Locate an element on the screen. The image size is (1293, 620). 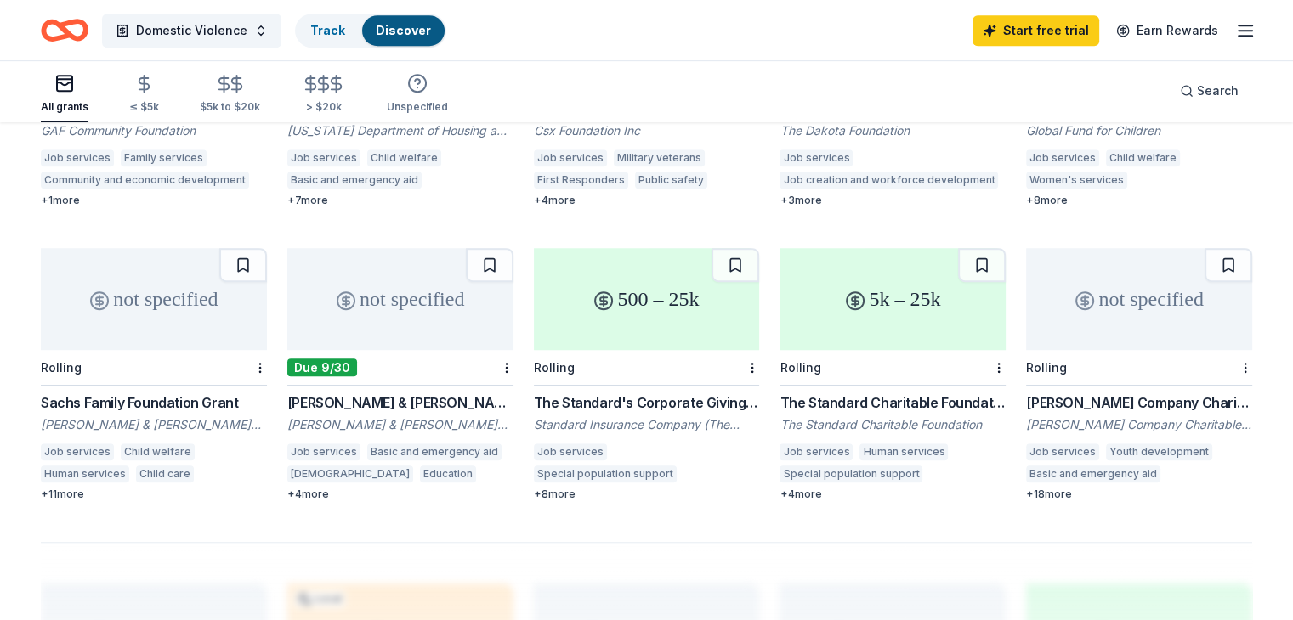
button: TrackDiscover is located at coordinates (371, 31).